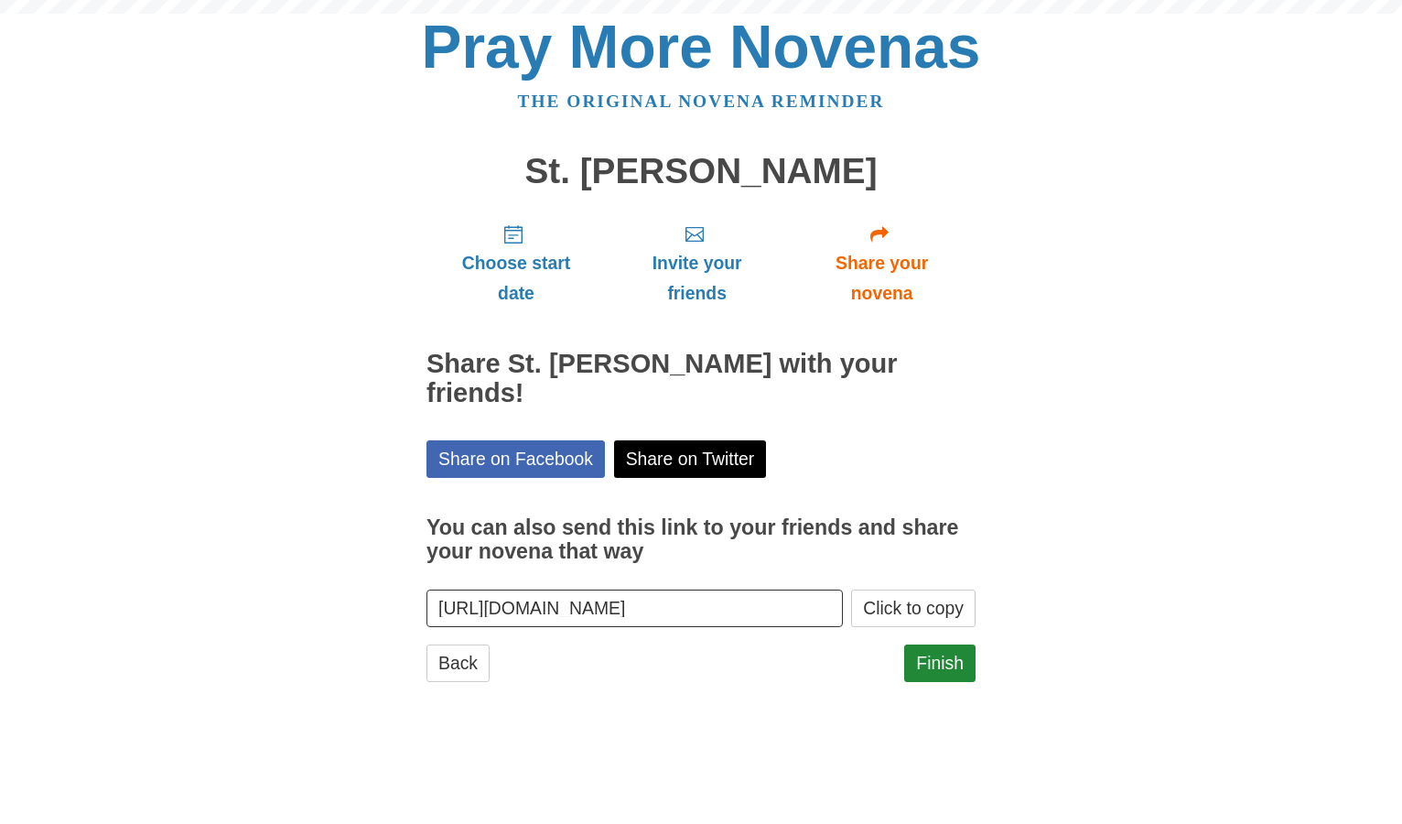 This screenshot has width=1402, height=824. I want to click on a: Finish, so click(940, 663).